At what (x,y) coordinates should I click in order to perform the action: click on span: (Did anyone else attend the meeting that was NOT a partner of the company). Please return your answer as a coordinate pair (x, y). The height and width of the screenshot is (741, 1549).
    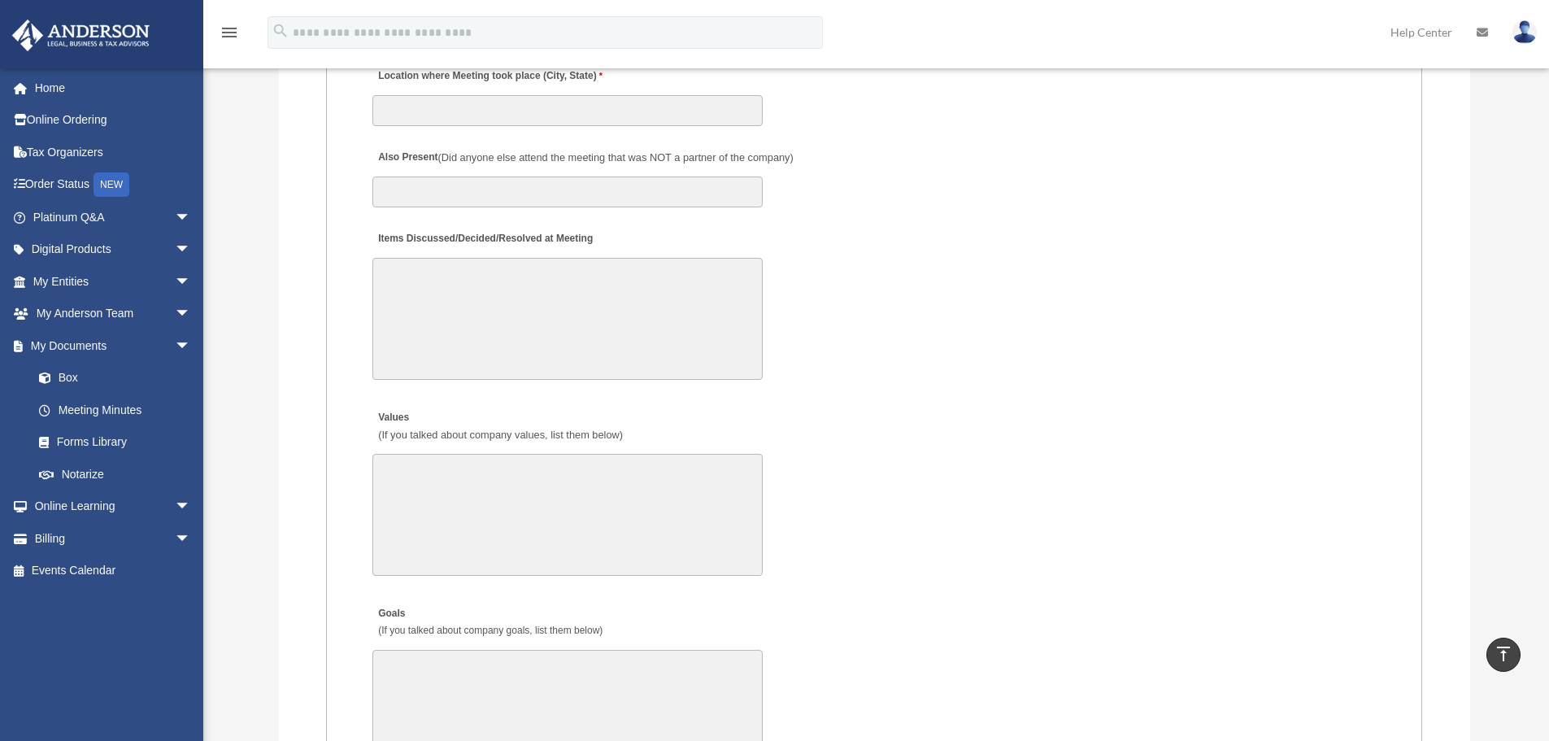
    Looking at the image, I should click on (616, 157).